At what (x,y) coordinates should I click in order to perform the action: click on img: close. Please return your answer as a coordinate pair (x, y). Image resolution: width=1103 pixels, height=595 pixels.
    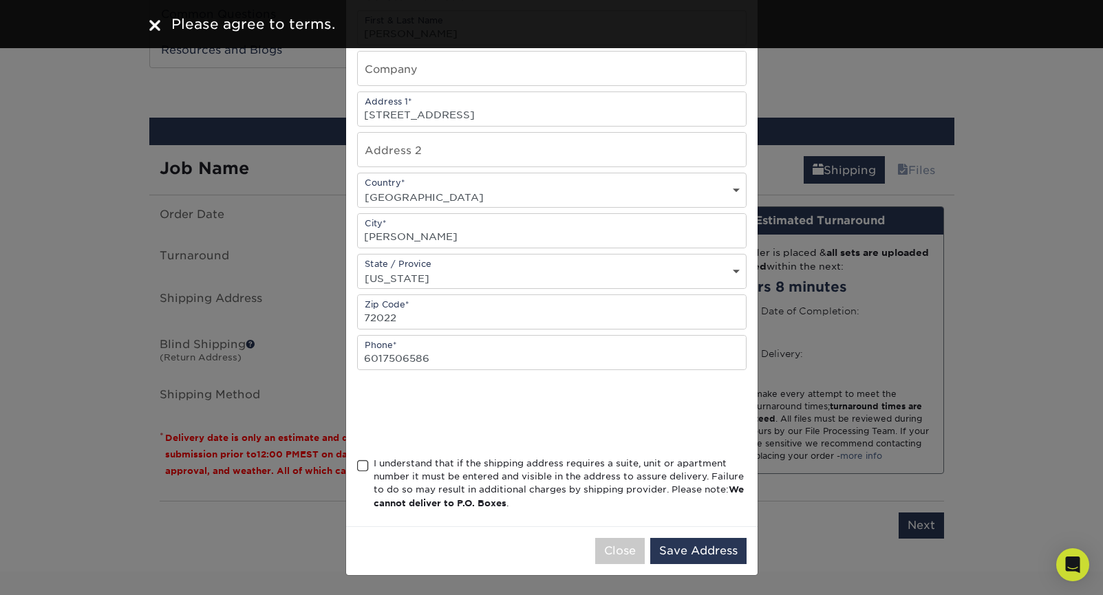
    Looking at the image, I should click on (155, 25).